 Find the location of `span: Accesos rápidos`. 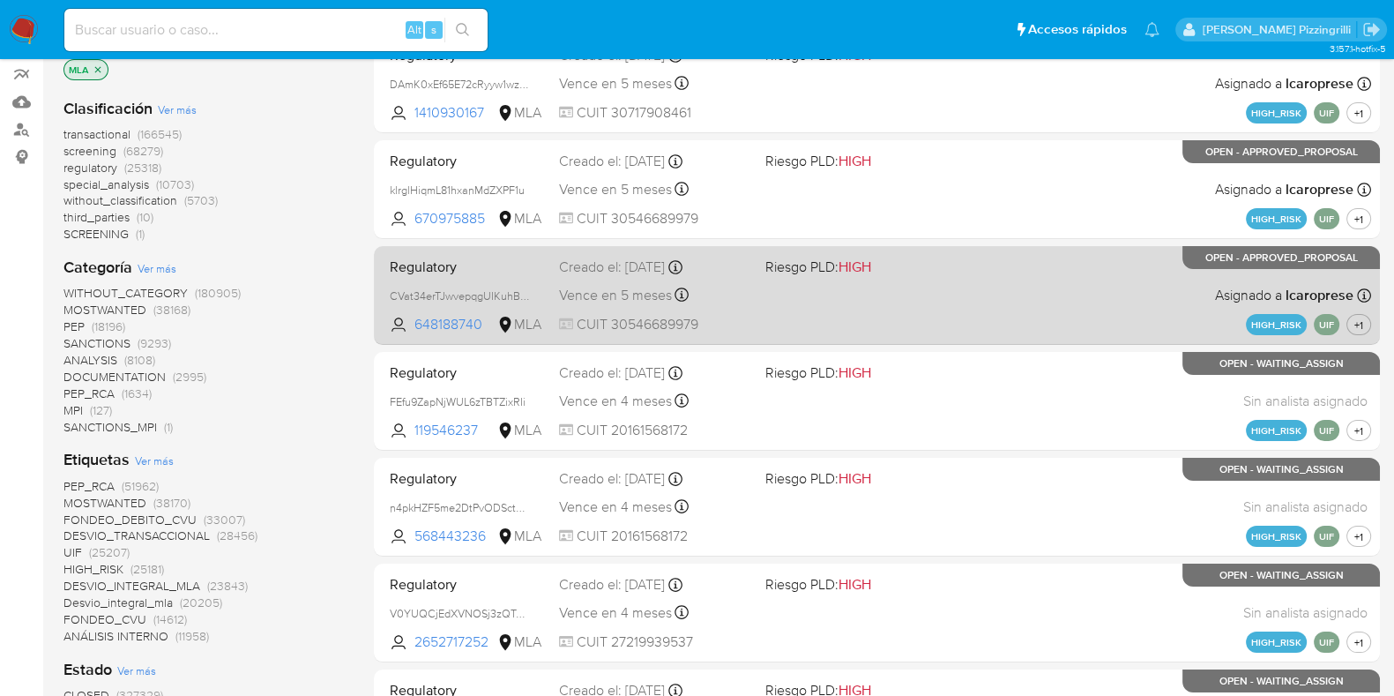

span: Accesos rápidos is located at coordinates (1078, 29).